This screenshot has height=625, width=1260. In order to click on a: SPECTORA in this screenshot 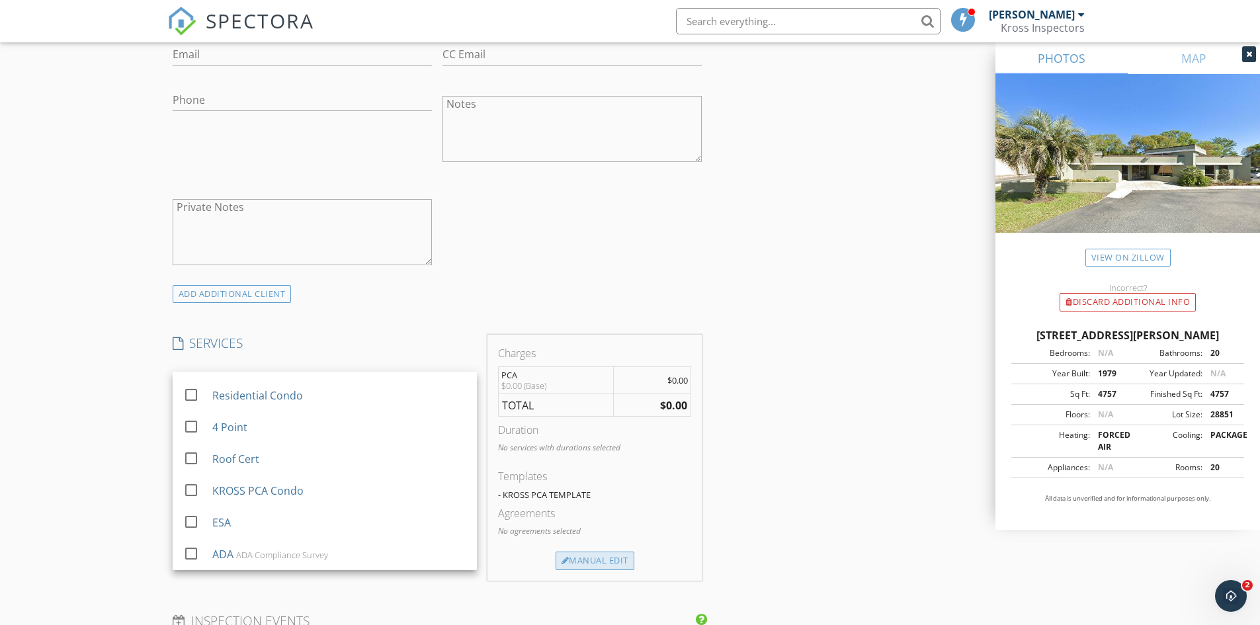, I will do `click(241, 32)`.